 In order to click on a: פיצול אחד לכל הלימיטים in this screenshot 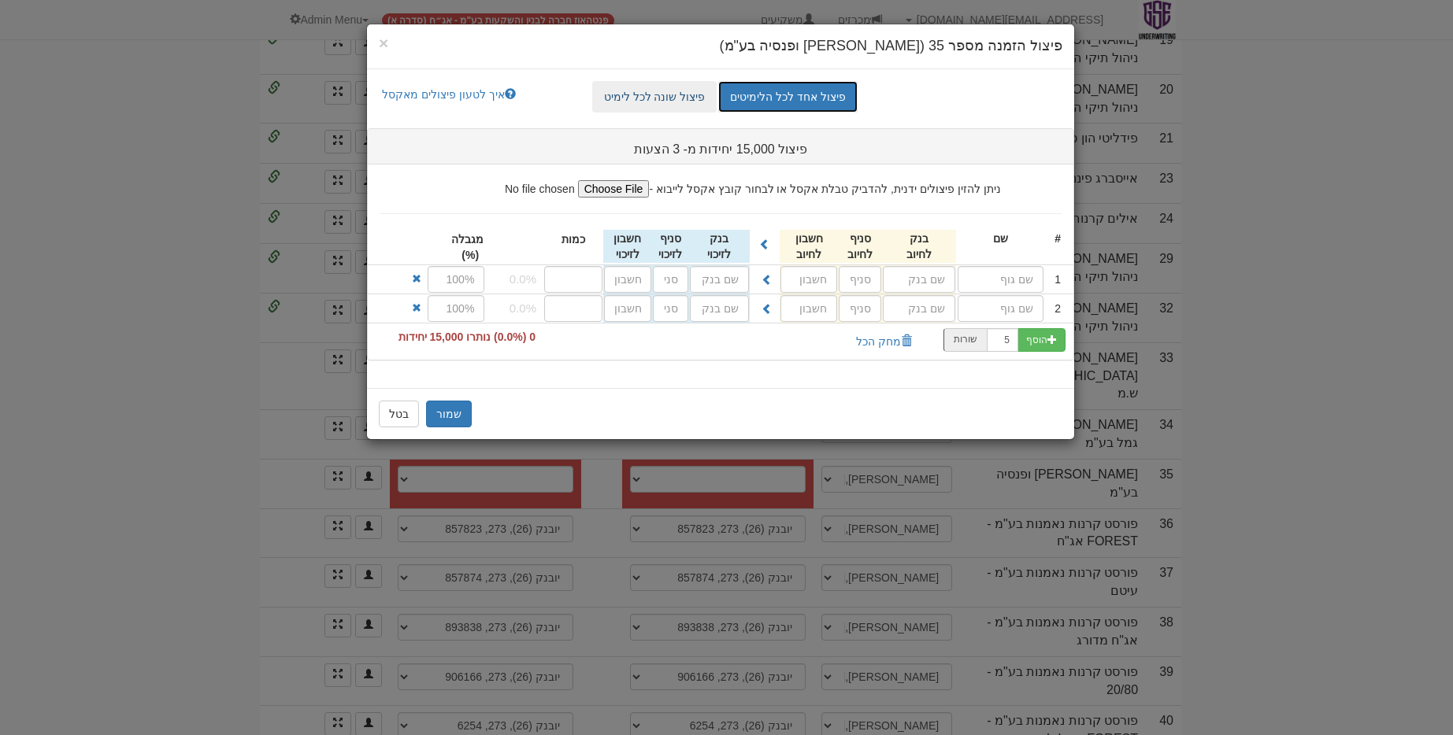, I will do `click(787, 97)`.